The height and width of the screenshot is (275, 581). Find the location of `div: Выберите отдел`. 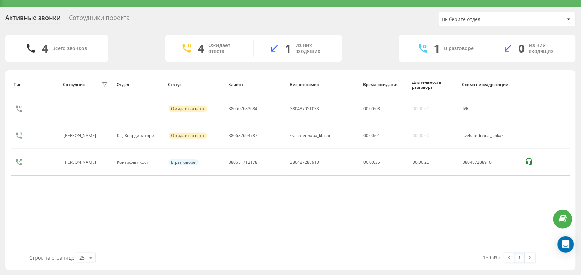

div: Выберите отдел is located at coordinates (483, 19).